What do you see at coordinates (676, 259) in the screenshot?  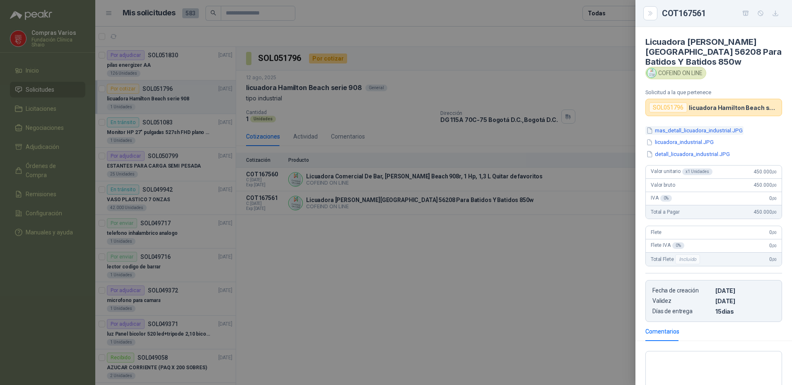 I see `span: Total Flete` at bounding box center [676, 259].